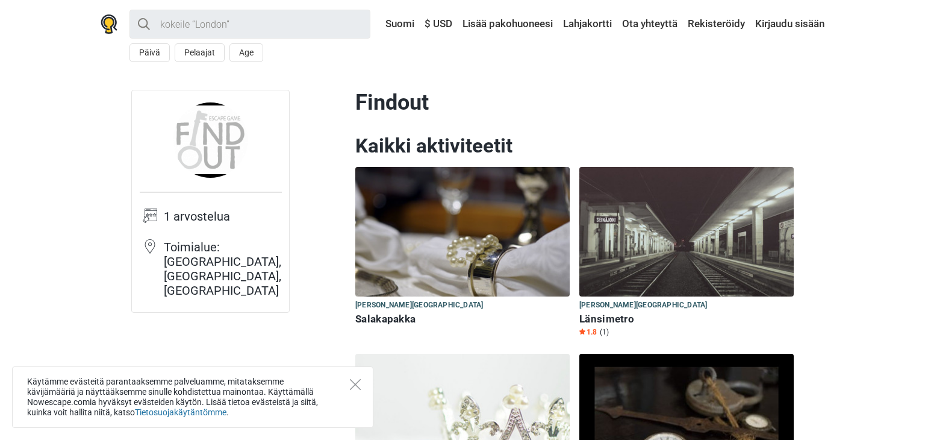 Image resolution: width=925 pixels, height=440 pixels. Describe the element at coordinates (687, 231) in the screenshot. I see `img: Länsimetro` at that location.